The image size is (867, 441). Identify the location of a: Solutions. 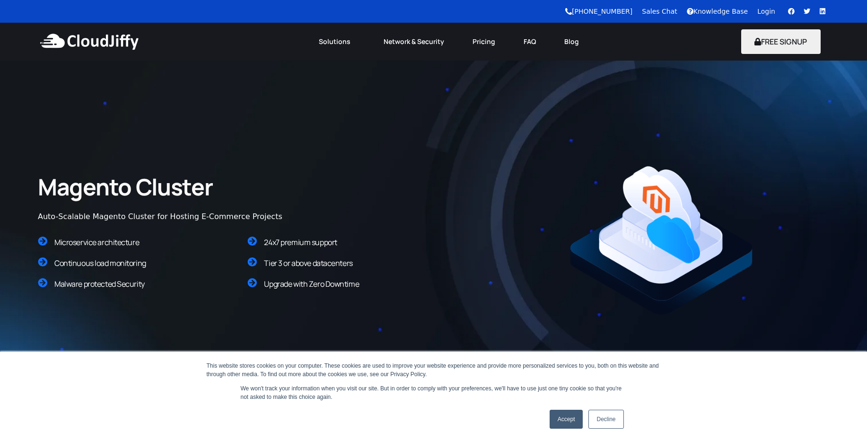
(337, 42).